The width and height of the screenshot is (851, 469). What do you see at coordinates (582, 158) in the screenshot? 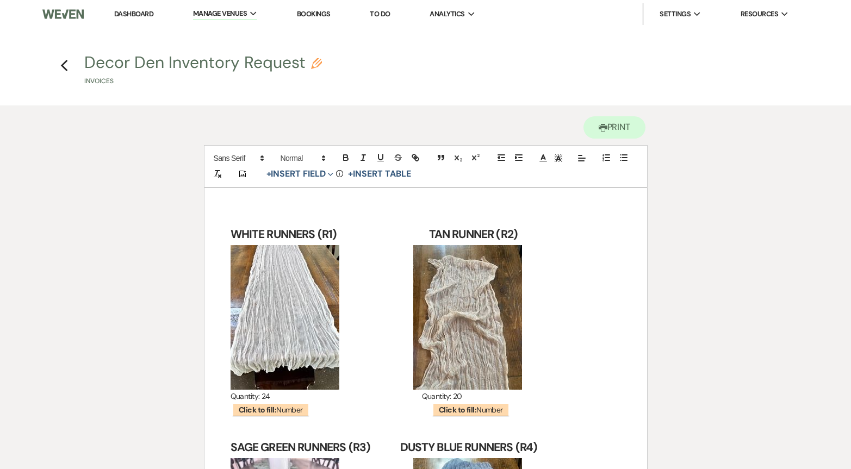
I see `span: Alignment` at bounding box center [582, 158].